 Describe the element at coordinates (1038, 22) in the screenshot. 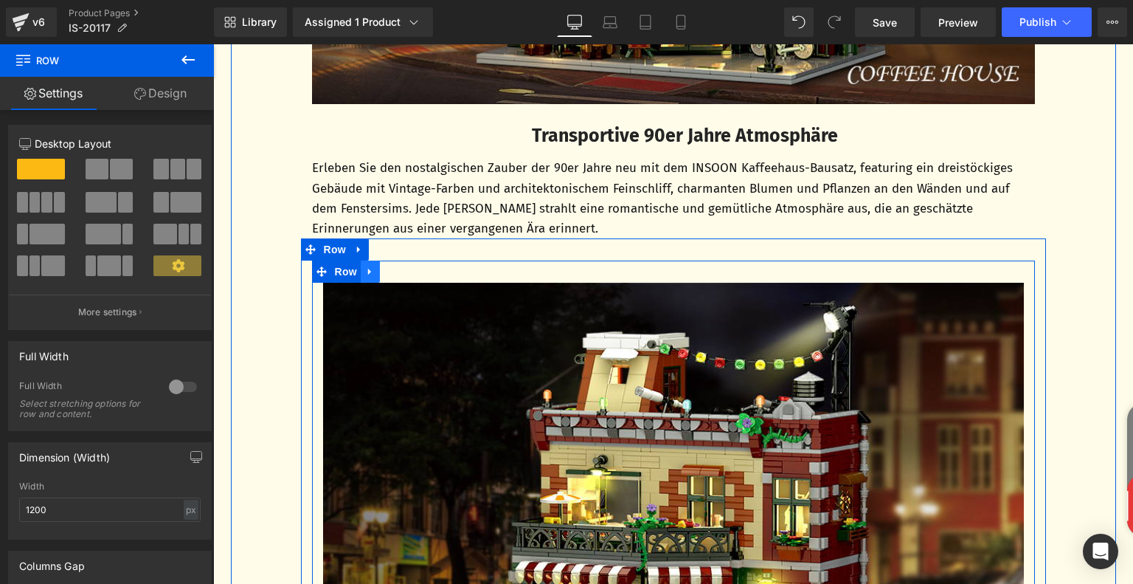

I see `span: Publish` at that location.